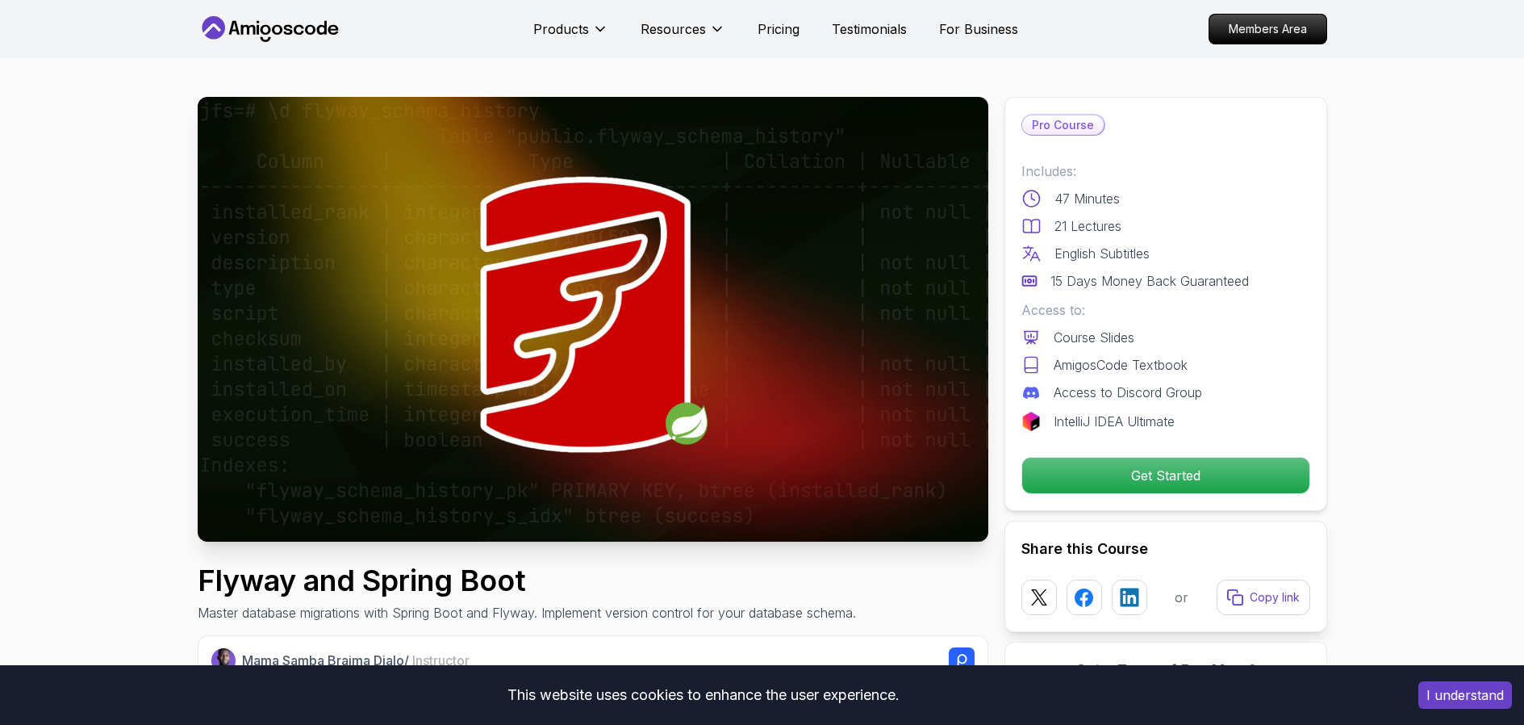  I want to click on a: For Business, so click(979, 29).